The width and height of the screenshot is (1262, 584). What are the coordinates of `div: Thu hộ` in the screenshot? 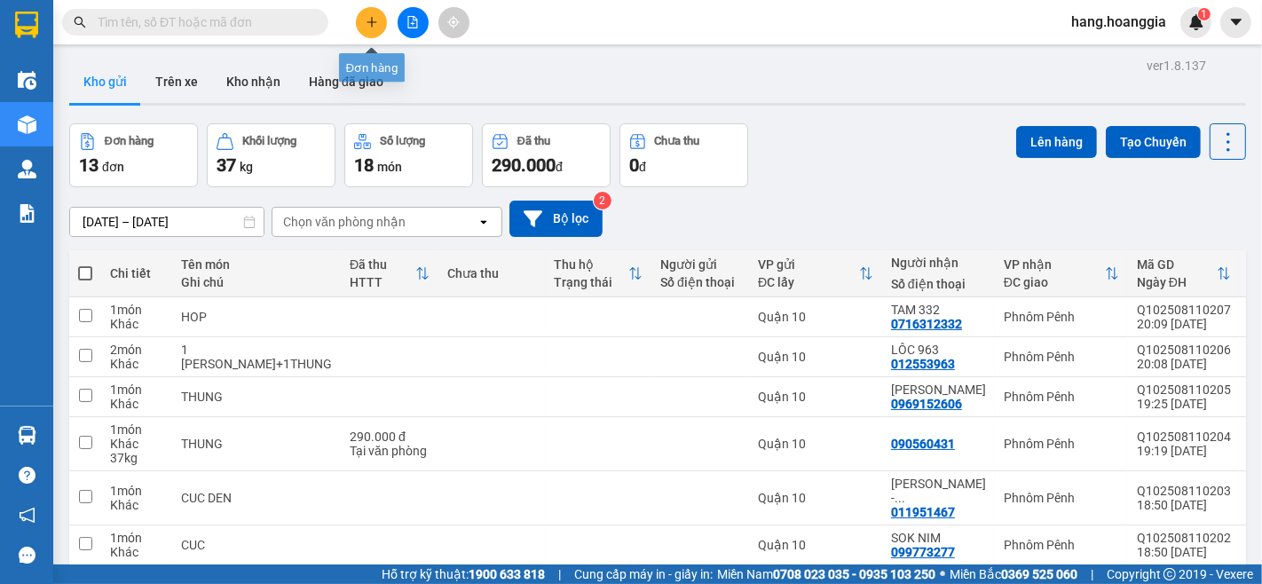 It's located at (591, 264).